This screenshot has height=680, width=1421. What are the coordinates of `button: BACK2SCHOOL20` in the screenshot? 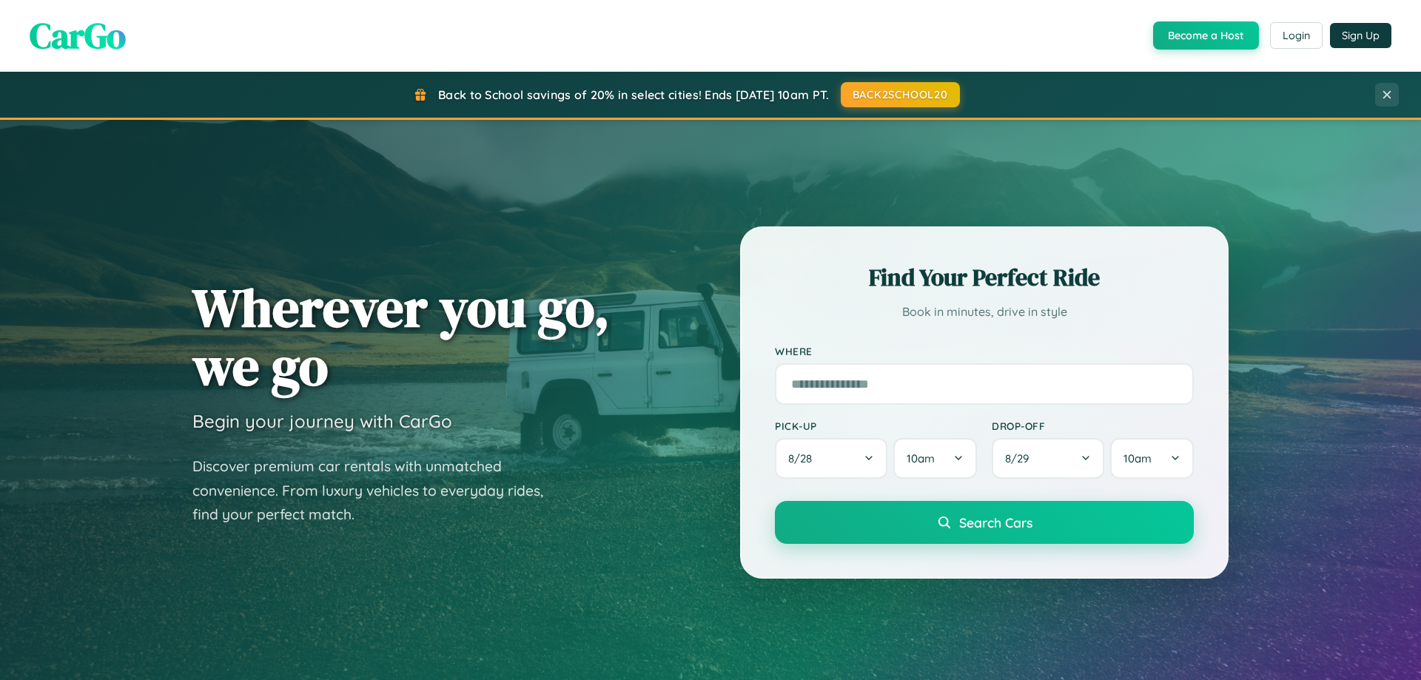 It's located at (900, 95).